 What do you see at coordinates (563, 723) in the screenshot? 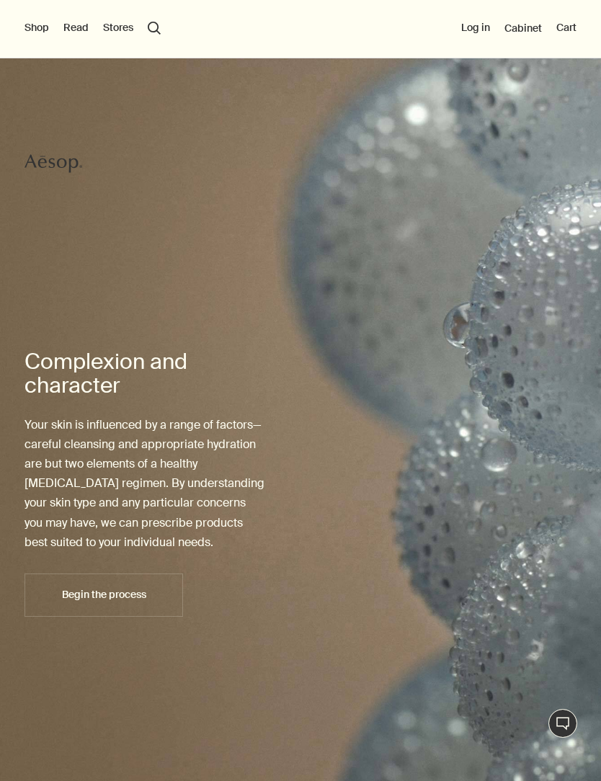
I see `button: Live-Support Chat` at bounding box center [563, 723].